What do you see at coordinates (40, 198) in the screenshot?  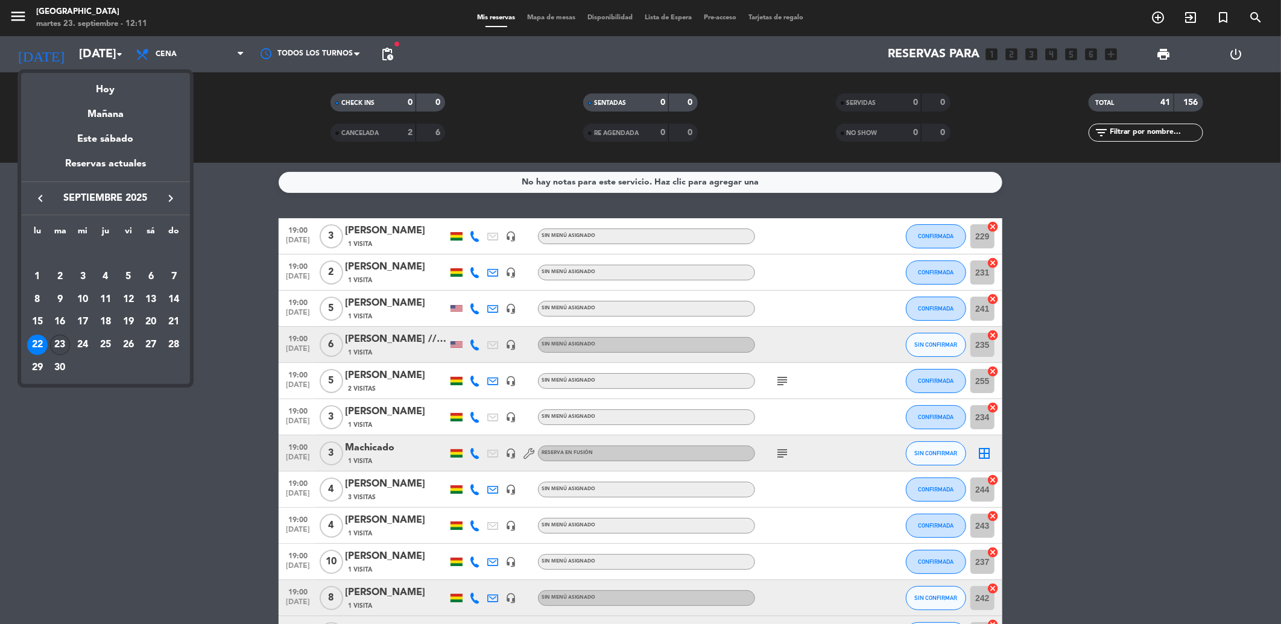 I see `button: keyboard_arrow_left` at bounding box center [40, 198].